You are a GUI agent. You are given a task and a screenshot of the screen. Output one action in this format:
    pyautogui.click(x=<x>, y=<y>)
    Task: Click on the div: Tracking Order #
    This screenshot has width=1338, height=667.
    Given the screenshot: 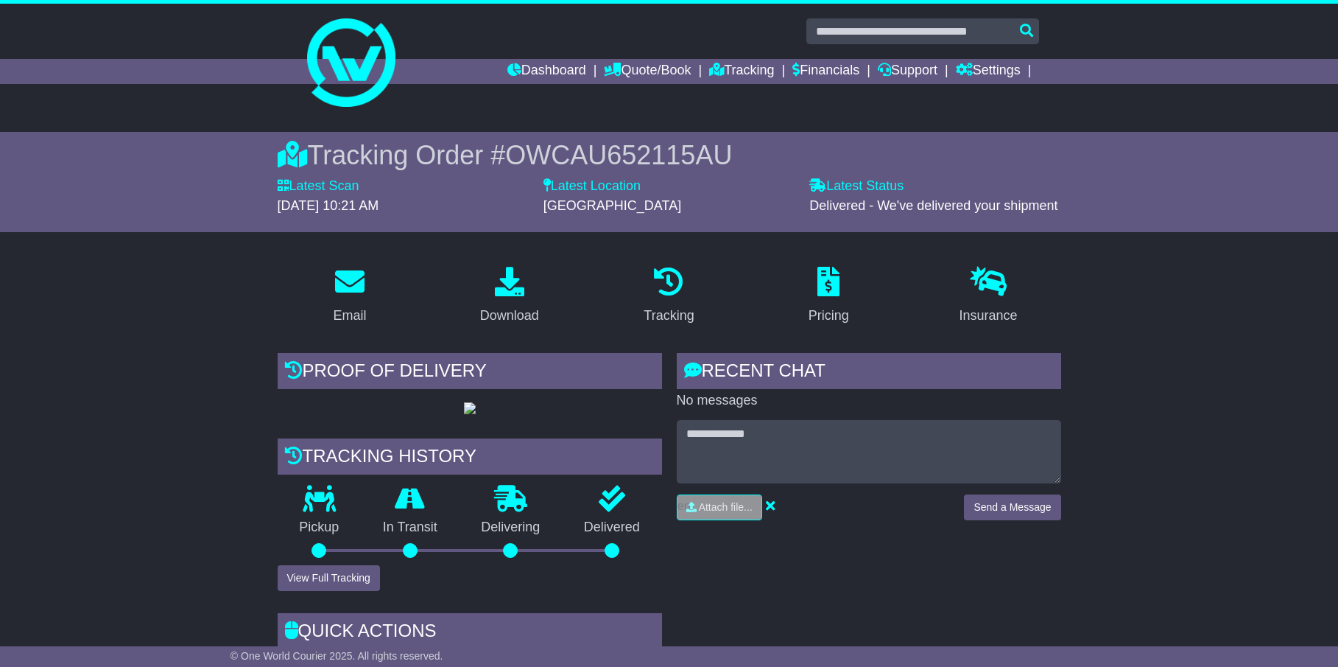 What is the action you would take?
    pyautogui.click(x=670, y=155)
    